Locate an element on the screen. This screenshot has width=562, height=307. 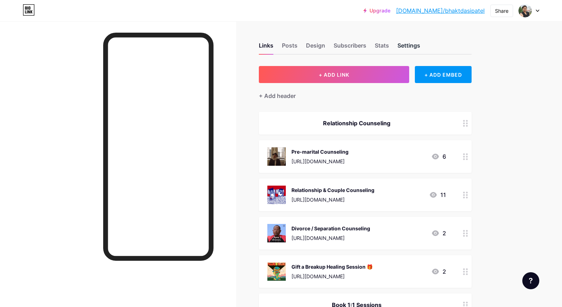
div: Posts is located at coordinates (290, 48).